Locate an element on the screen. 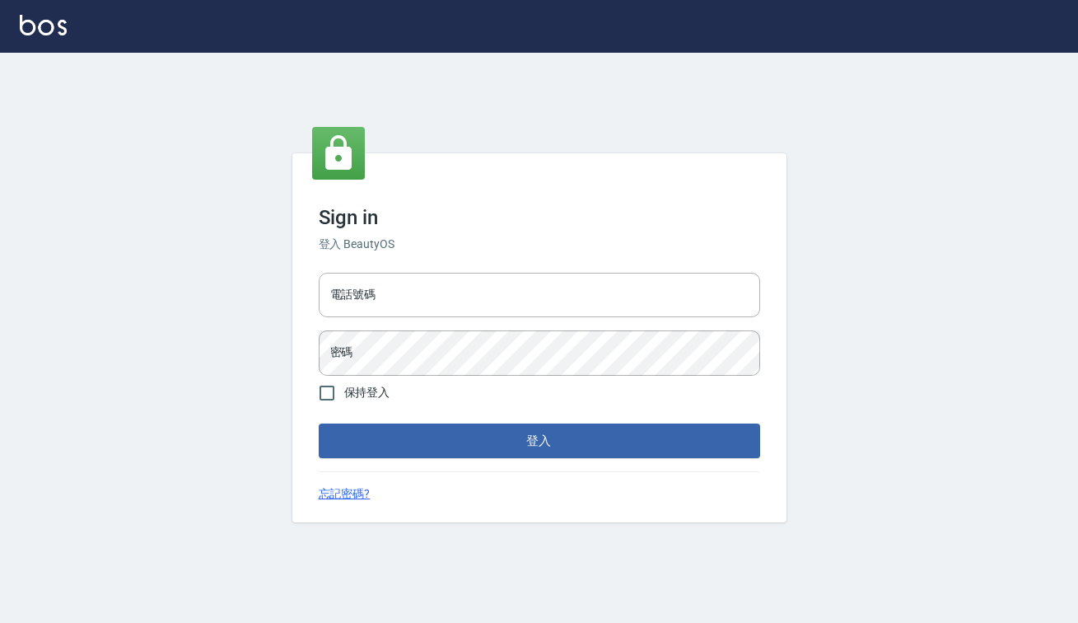  a: 忘記密碼? is located at coordinates (344, 493).